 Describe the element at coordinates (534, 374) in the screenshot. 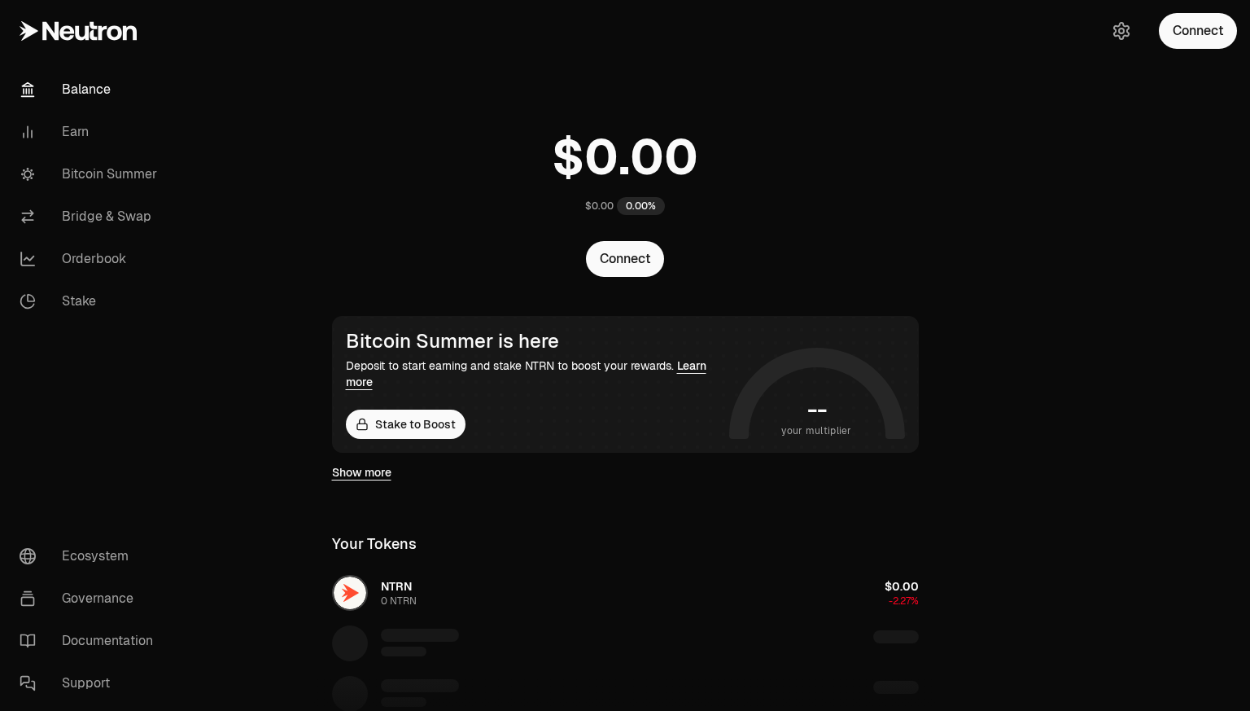

I see `div: Deposit to start earning and stake NTRN to boost your rewards.` at that location.